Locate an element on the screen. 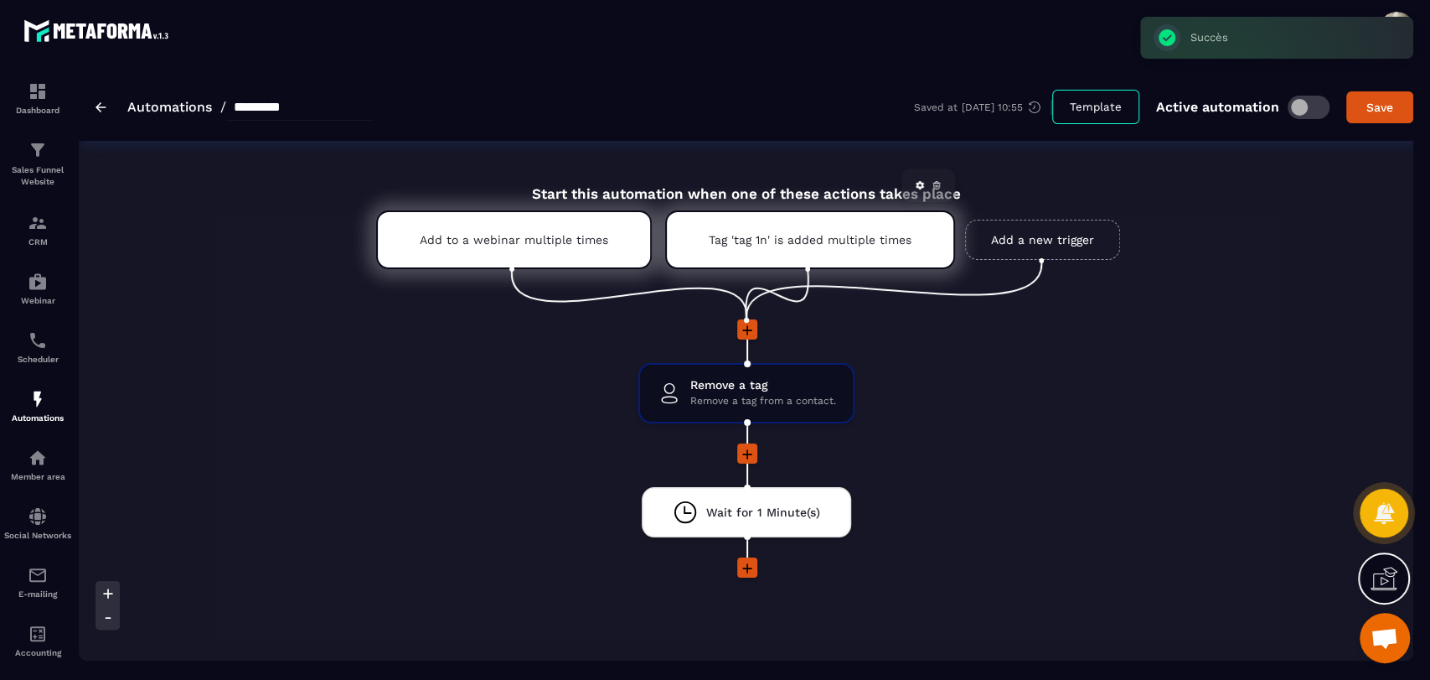  img: email is located at coordinates (38, 575).